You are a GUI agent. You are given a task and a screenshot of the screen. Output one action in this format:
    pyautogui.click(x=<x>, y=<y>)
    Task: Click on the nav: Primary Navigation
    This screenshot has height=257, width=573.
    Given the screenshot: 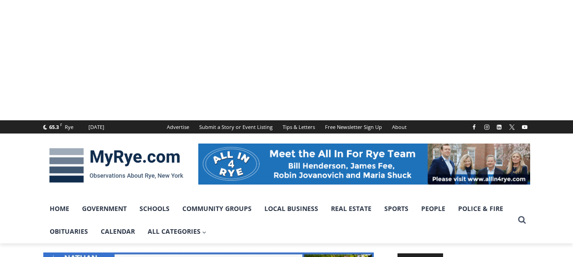 What is the action you would take?
    pyautogui.click(x=278, y=220)
    